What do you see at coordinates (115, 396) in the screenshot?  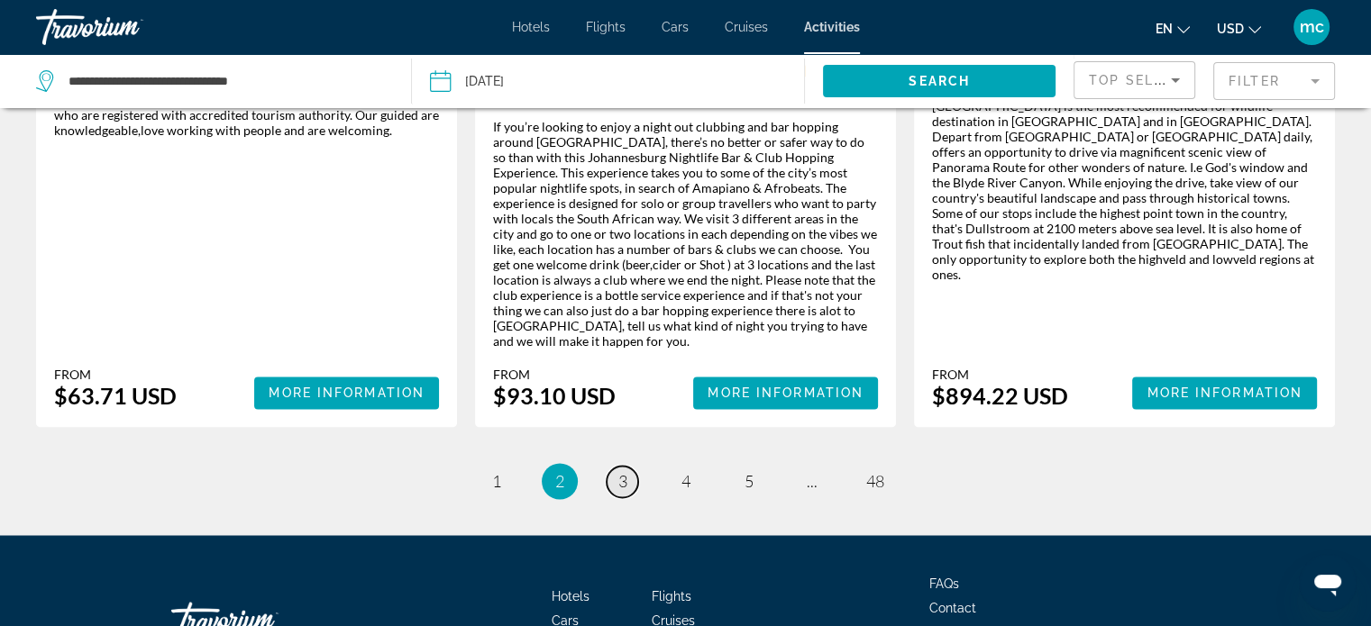 I see `div: $63.71 USD` at bounding box center [115, 396].